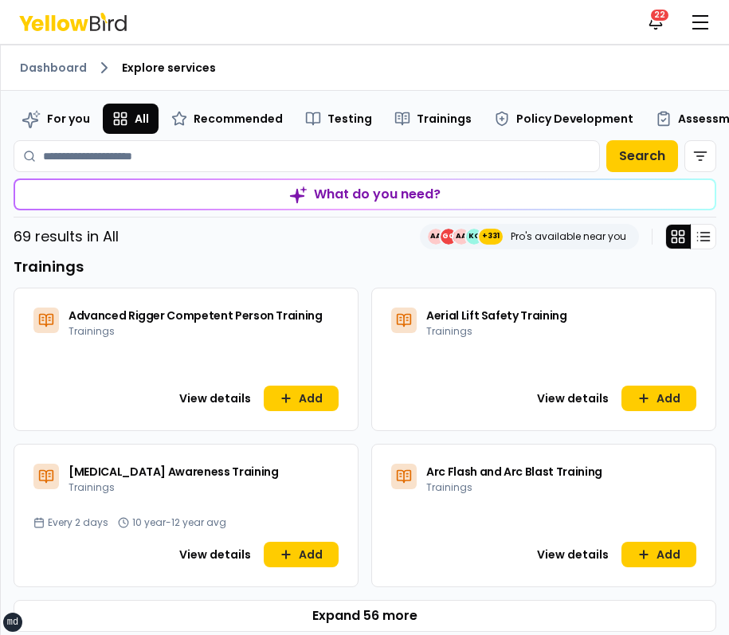 The width and height of the screenshot is (729, 635). I want to click on span: Advanced Rigger Competent Person Training, so click(195, 316).